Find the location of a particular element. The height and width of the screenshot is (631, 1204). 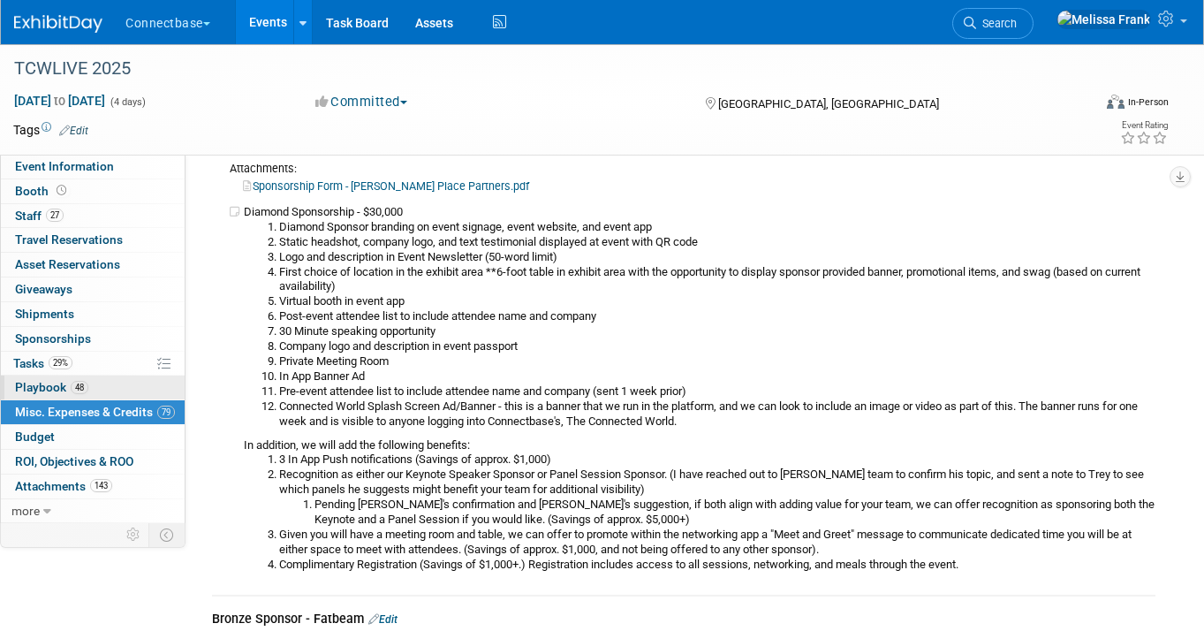

a: Booth is located at coordinates (93, 191).